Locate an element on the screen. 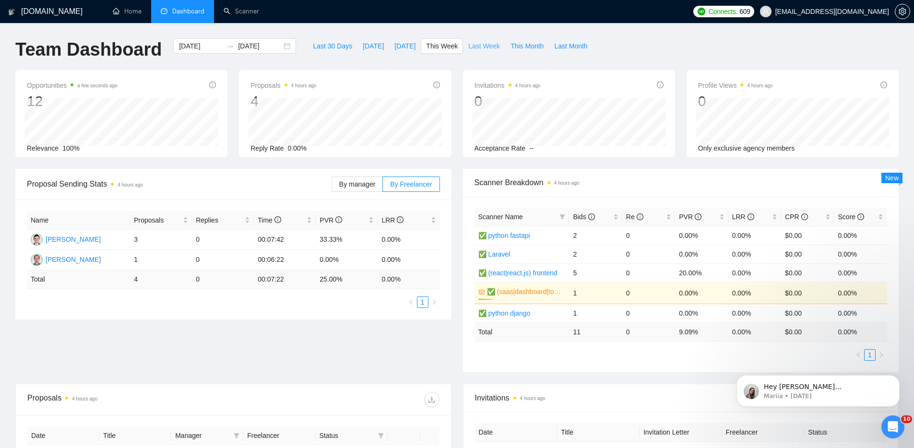  span: Acceptance Rate is located at coordinates (500, 148).